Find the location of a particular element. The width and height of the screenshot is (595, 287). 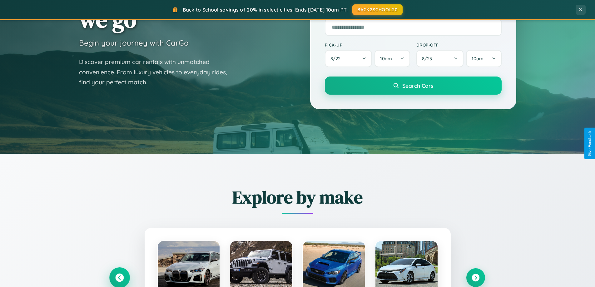

button: BACK2SCHOOL20 is located at coordinates (377, 10).